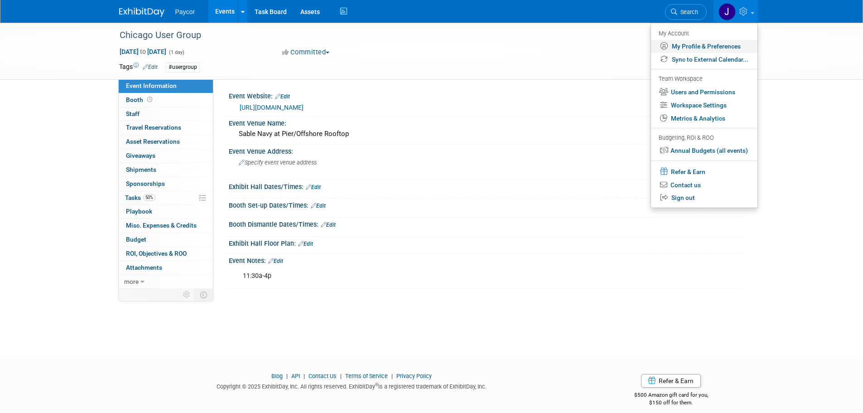 The width and height of the screenshot is (863, 413). I want to click on div: Event Venue Address:, so click(486, 150).